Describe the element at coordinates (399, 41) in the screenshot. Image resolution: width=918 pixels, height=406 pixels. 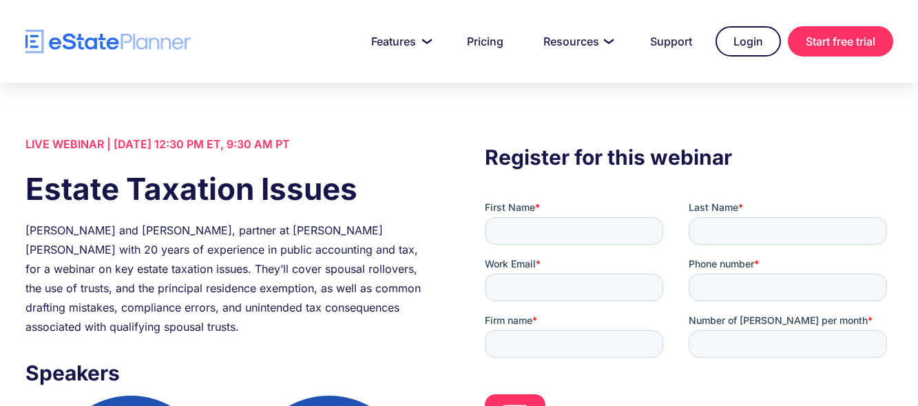
I see `a: Features` at that location.